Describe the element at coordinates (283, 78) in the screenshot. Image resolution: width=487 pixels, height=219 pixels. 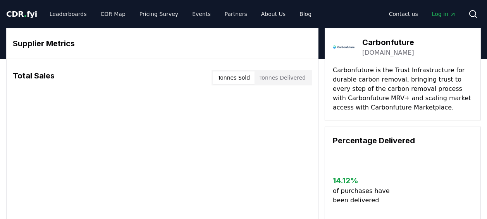
I see `button: Tonnes Delivered` at that location.